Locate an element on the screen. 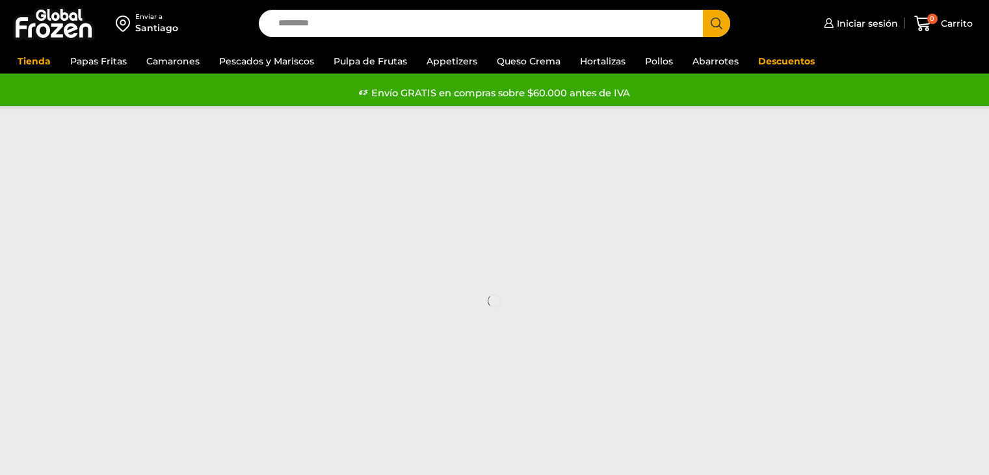  button: Search button is located at coordinates (717, 23).